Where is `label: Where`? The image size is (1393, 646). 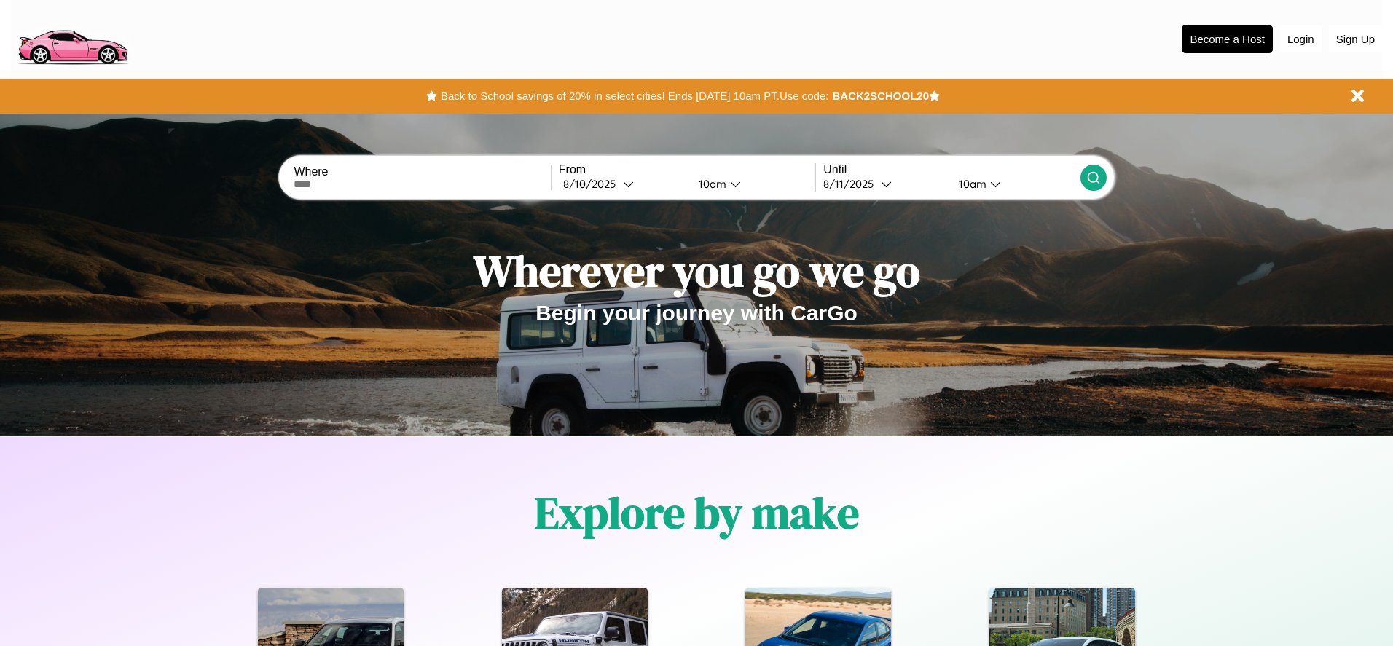
label: Where is located at coordinates (422, 172).